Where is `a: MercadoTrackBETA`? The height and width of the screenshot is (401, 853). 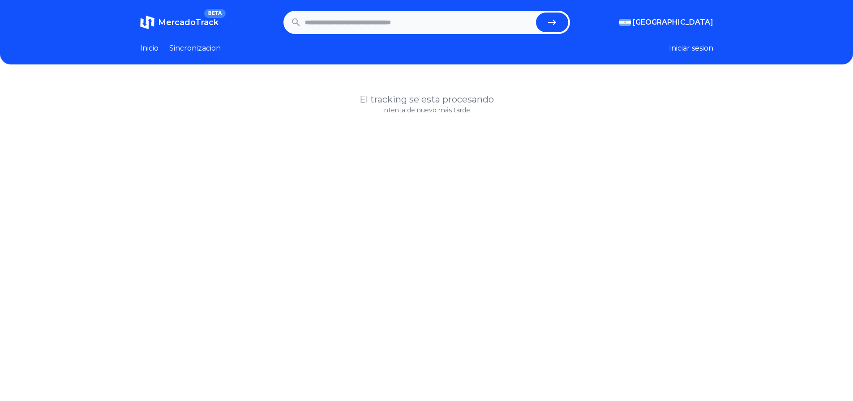 a: MercadoTrackBETA is located at coordinates (179, 22).